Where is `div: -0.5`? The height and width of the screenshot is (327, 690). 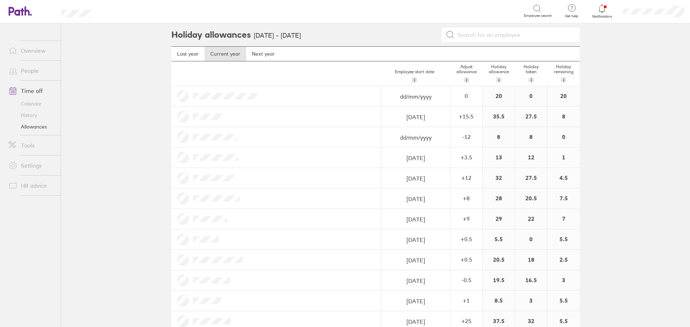 div: -0.5 is located at coordinates (466, 280).